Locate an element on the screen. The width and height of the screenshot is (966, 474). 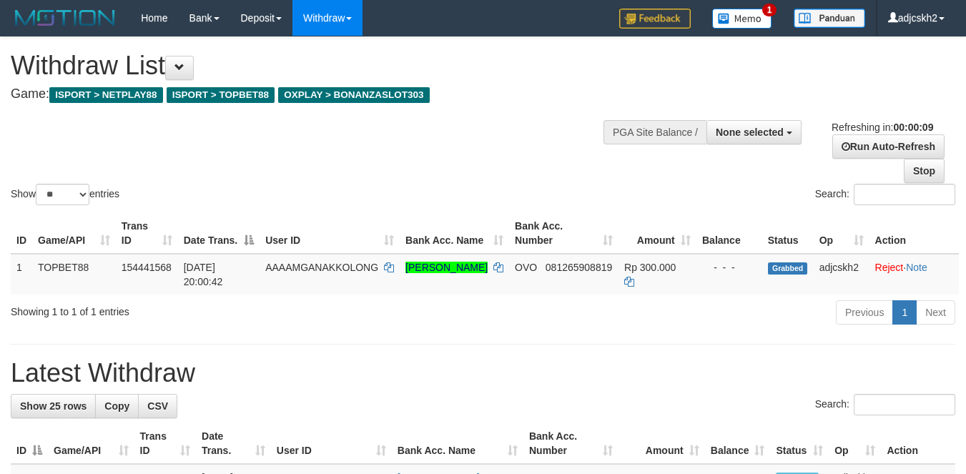
a: Reject is located at coordinates (890, 267).